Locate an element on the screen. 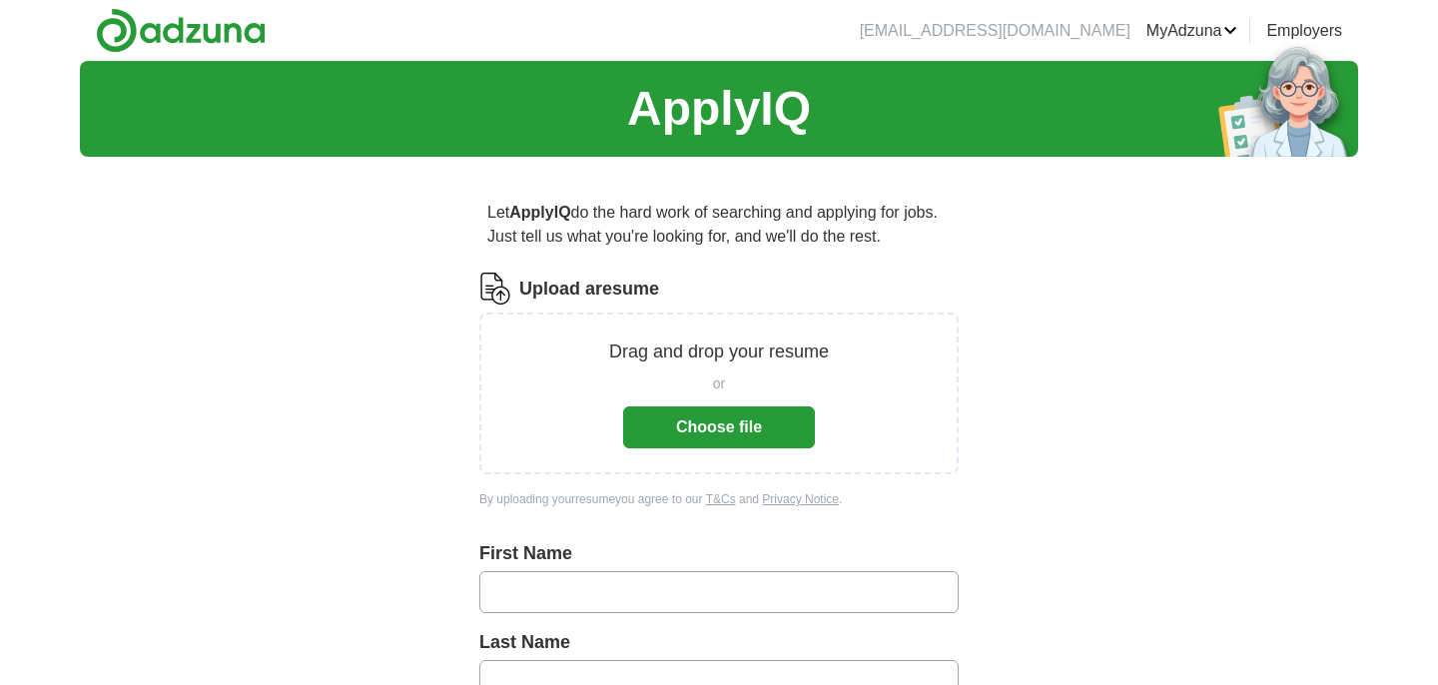 The width and height of the screenshot is (1438, 685). strong: ApplyIQ is located at coordinates (539, 212).